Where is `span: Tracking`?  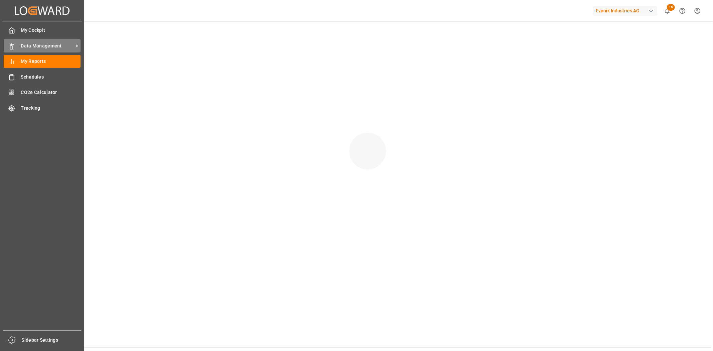 span: Tracking is located at coordinates (51, 108).